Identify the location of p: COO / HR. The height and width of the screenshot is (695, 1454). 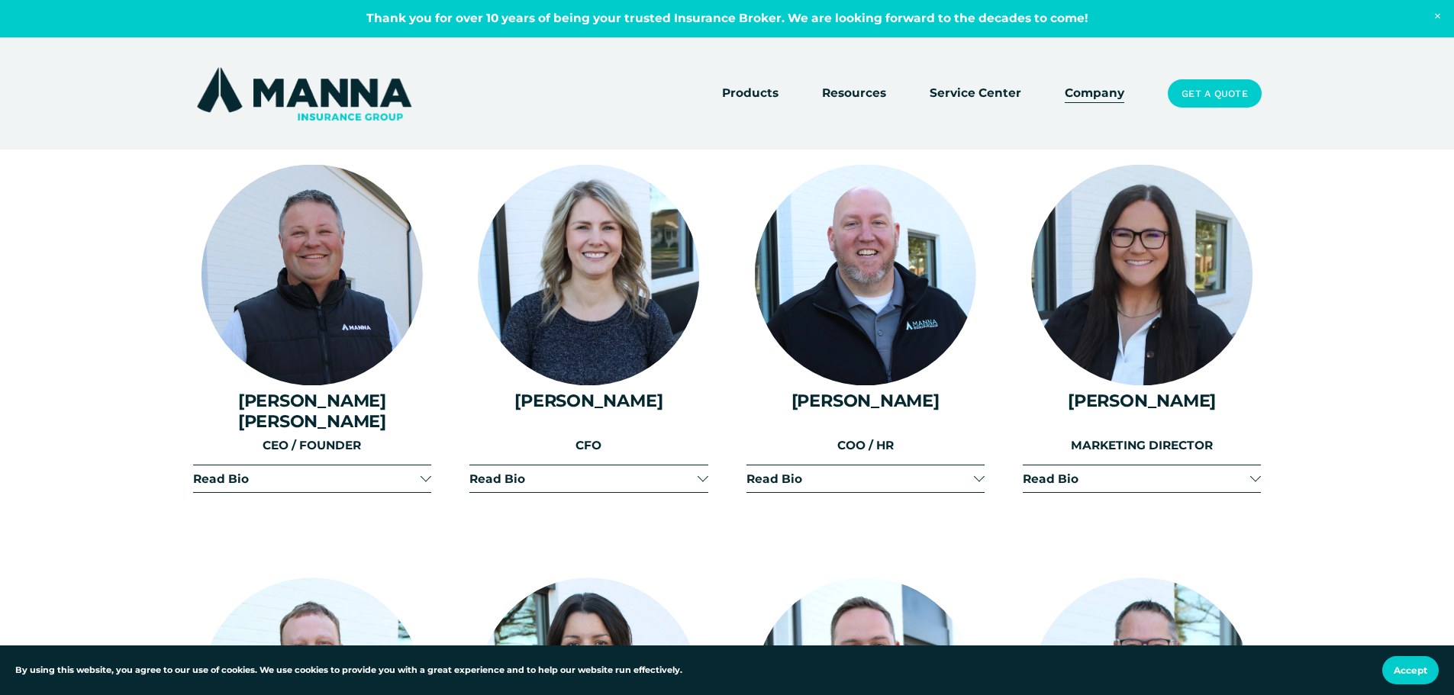
(866, 446).